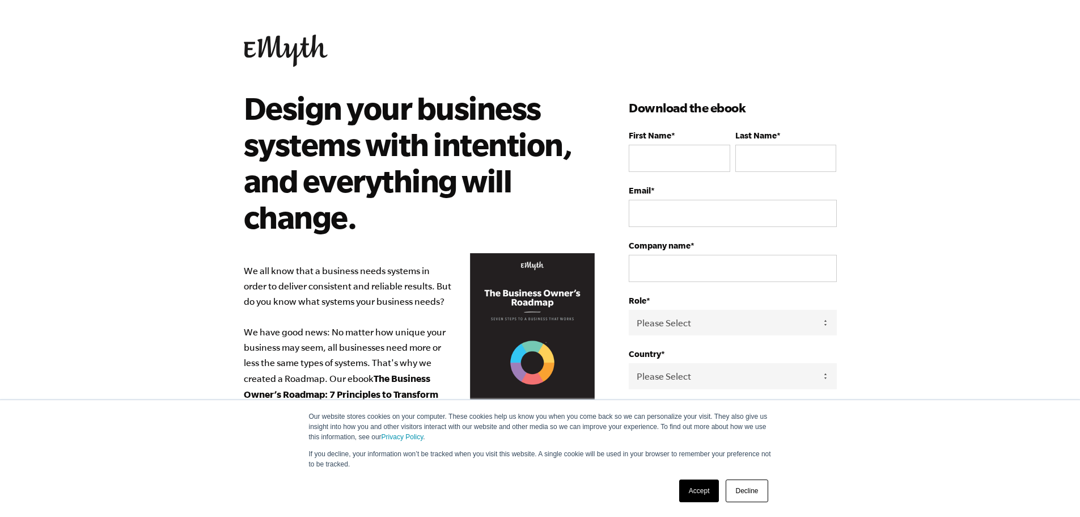 This screenshot has width=1080, height=517. Describe the element at coordinates (341, 394) in the screenshot. I see `b: The Business Owner’s Roadmap: 7 Principles to Transform Your Business and Take Back Your Life` at that location.